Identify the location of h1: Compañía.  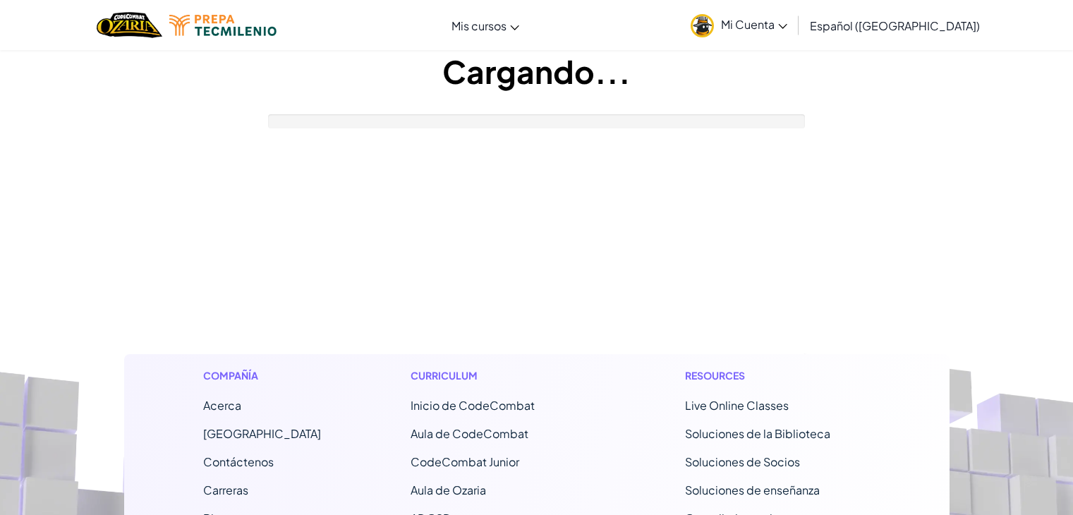
(262, 375).